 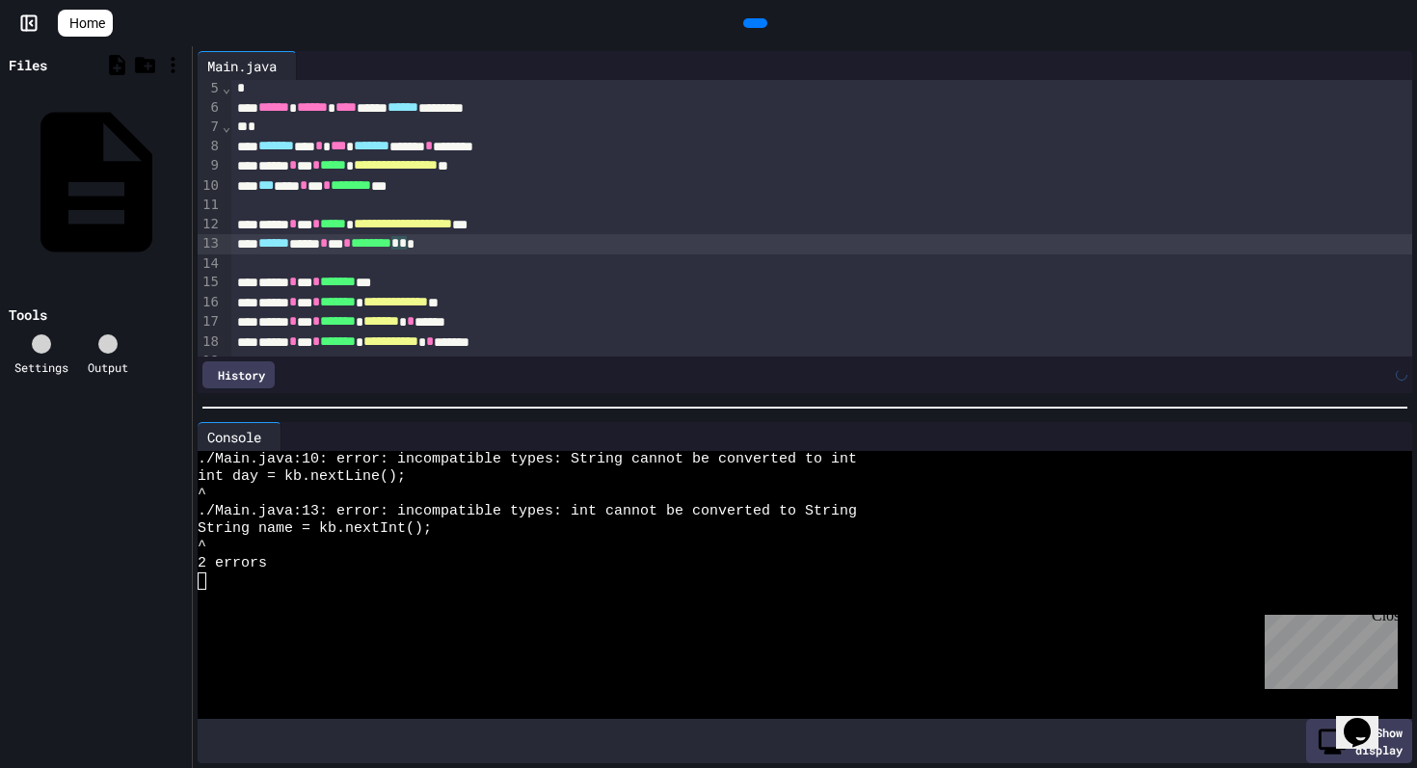 I want to click on div: 13, so click(x=209, y=244).